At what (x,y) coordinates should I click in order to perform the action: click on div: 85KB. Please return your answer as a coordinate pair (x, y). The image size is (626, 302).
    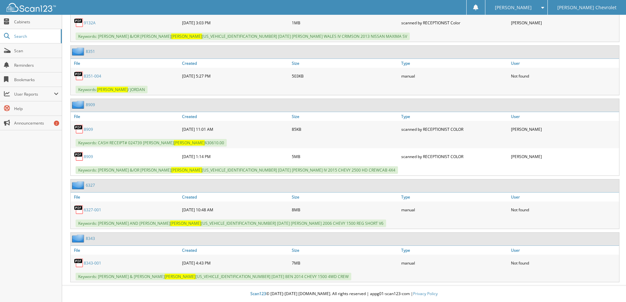
    Looking at the image, I should click on (345, 129).